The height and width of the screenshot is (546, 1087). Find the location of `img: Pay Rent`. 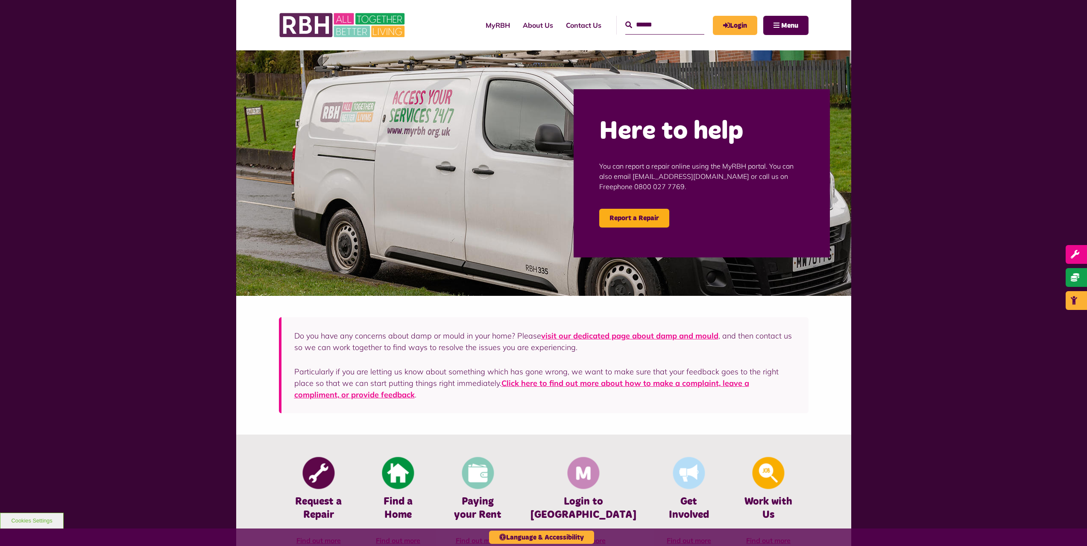

img: Pay Rent is located at coordinates (477, 473).